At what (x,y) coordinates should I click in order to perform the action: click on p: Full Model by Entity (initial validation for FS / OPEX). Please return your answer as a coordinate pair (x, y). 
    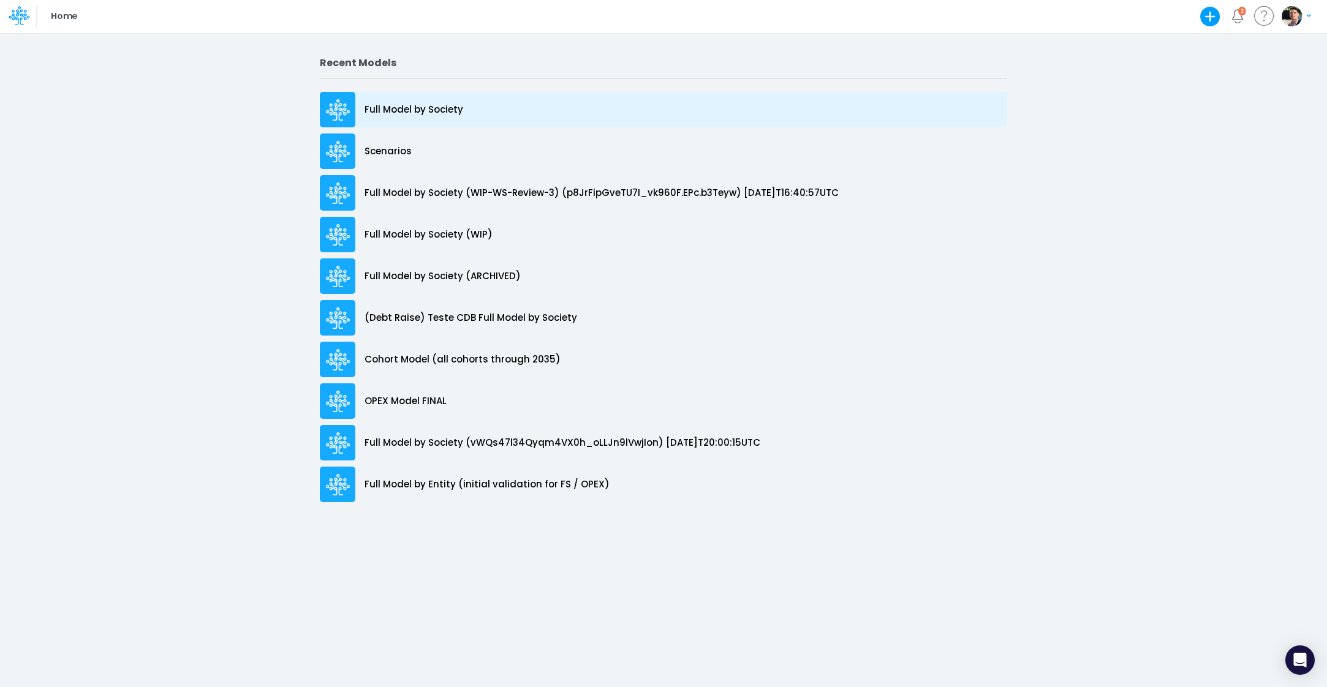
    Looking at the image, I should click on (487, 485).